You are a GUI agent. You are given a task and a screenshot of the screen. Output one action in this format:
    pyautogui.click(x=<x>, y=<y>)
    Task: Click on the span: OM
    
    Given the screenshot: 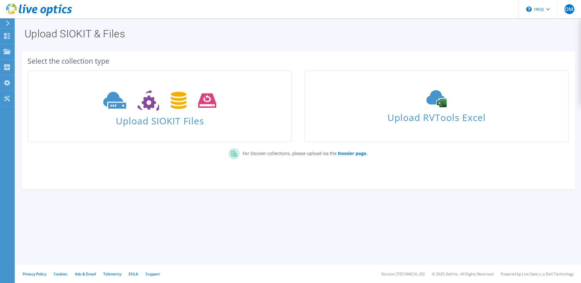 What is the action you would take?
    pyautogui.click(x=569, y=9)
    